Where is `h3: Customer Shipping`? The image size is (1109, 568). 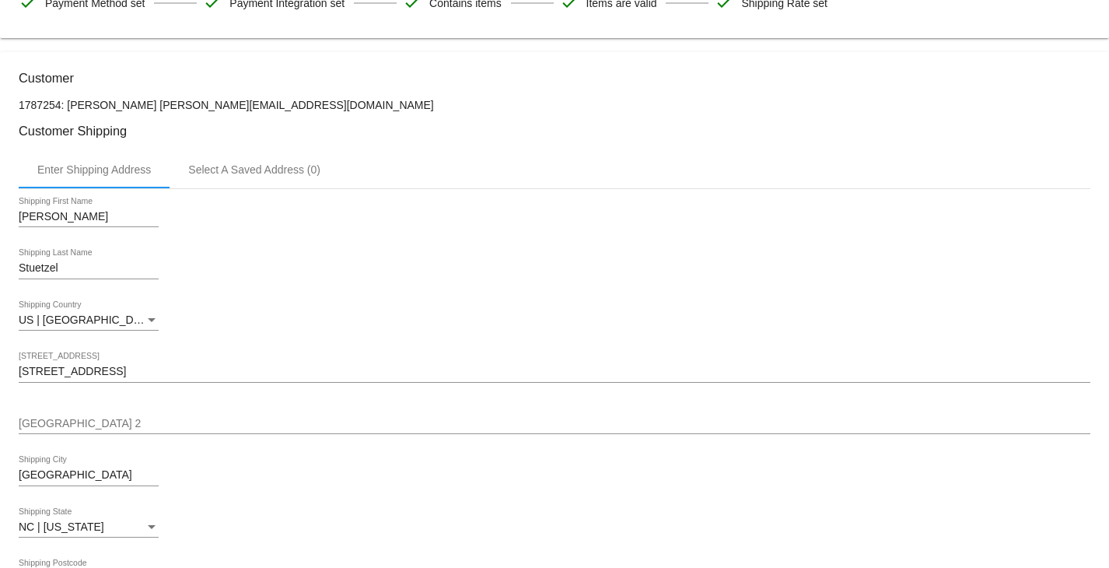
h3: Customer Shipping is located at coordinates (555, 131).